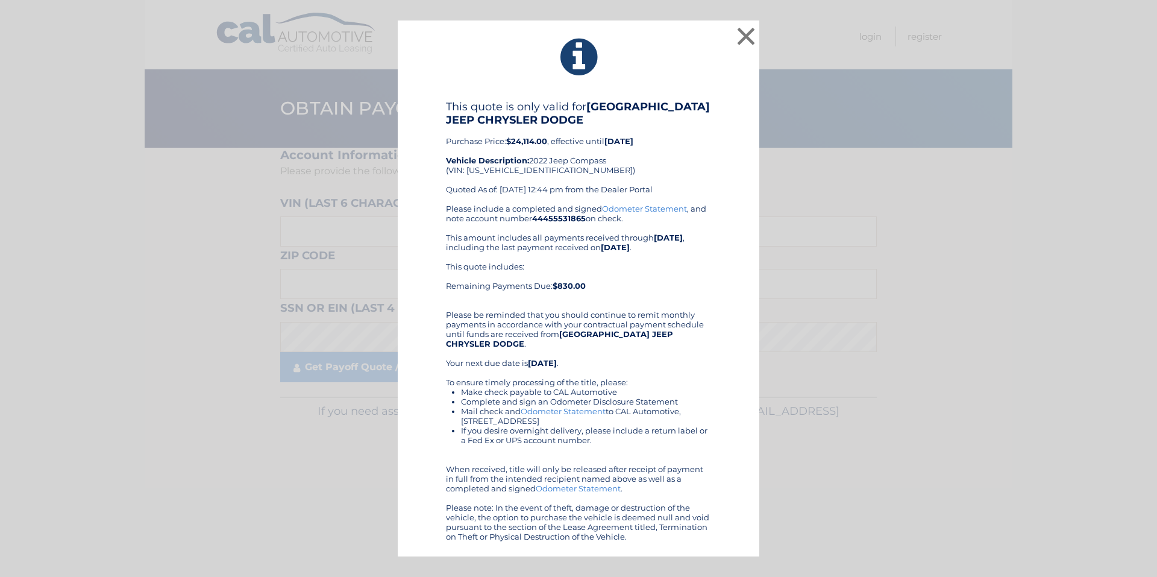 This screenshot has width=1157, height=577. What do you see at coordinates (586, 392) in the screenshot?
I see `li: Make check payable to CAL Automotive` at bounding box center [586, 392].